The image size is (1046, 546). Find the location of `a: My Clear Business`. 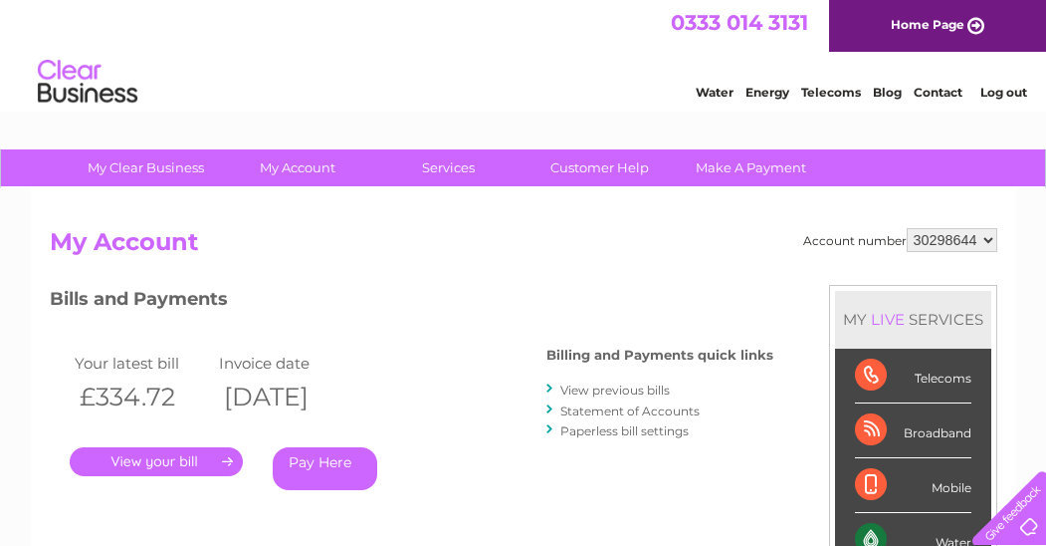

a: My Clear Business is located at coordinates (145, 167).